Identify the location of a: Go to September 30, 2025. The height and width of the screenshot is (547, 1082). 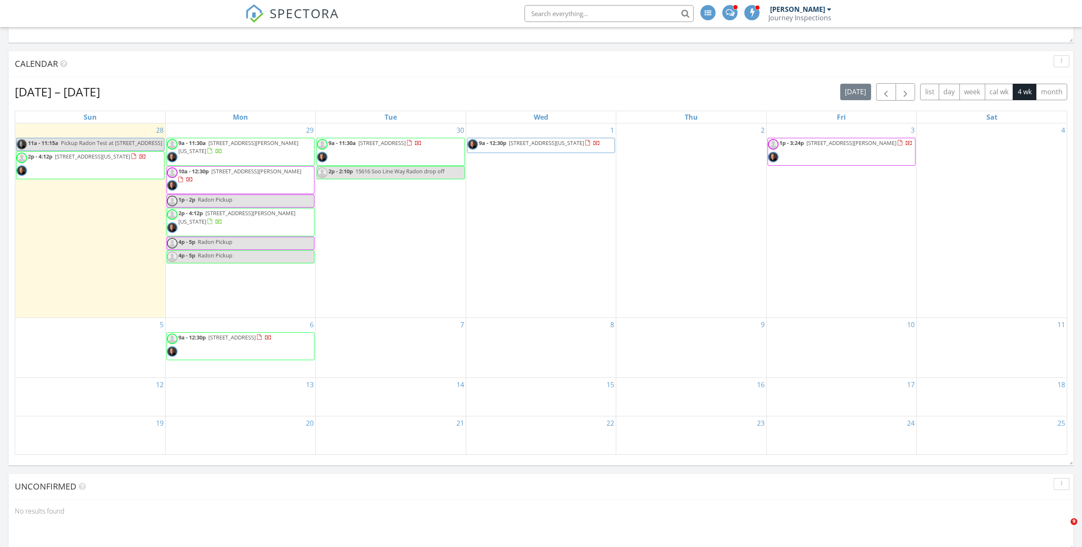
(460, 130).